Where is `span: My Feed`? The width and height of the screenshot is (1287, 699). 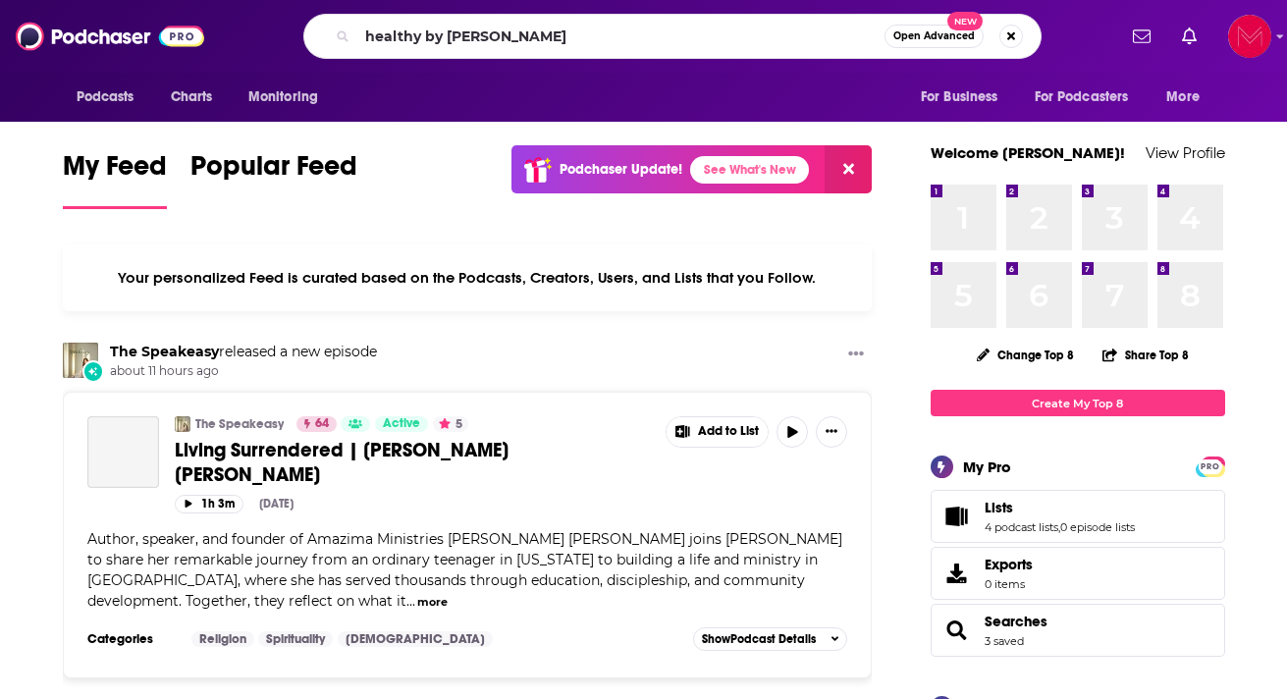 span: My Feed is located at coordinates (115, 172).